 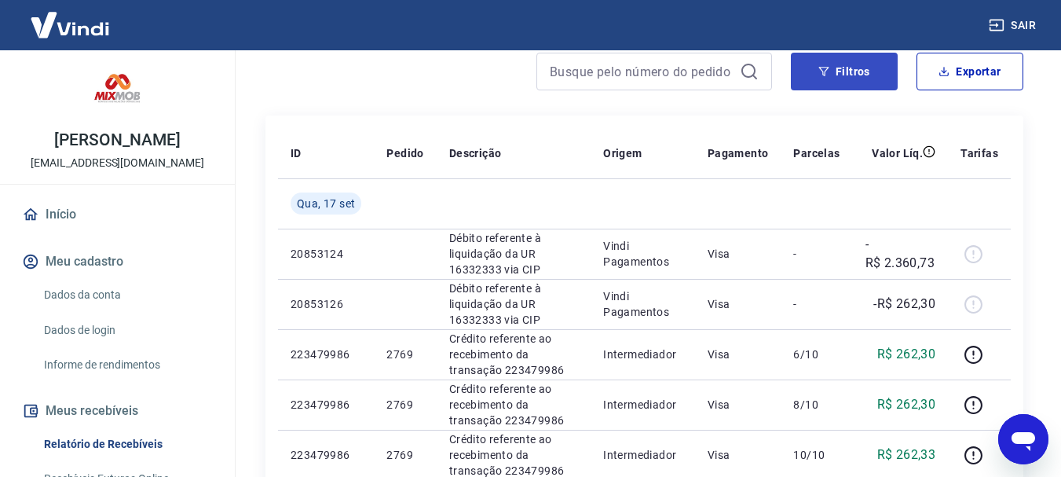 I want to click on a: Dados de login, so click(x=126, y=330).